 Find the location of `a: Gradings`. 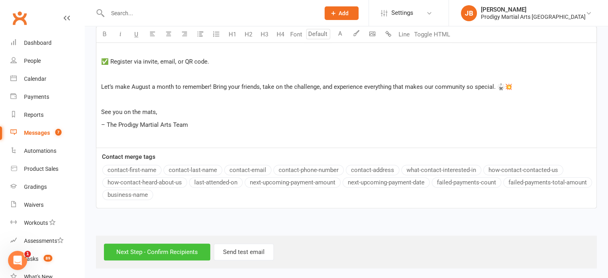

a: Gradings is located at coordinates (47, 187).